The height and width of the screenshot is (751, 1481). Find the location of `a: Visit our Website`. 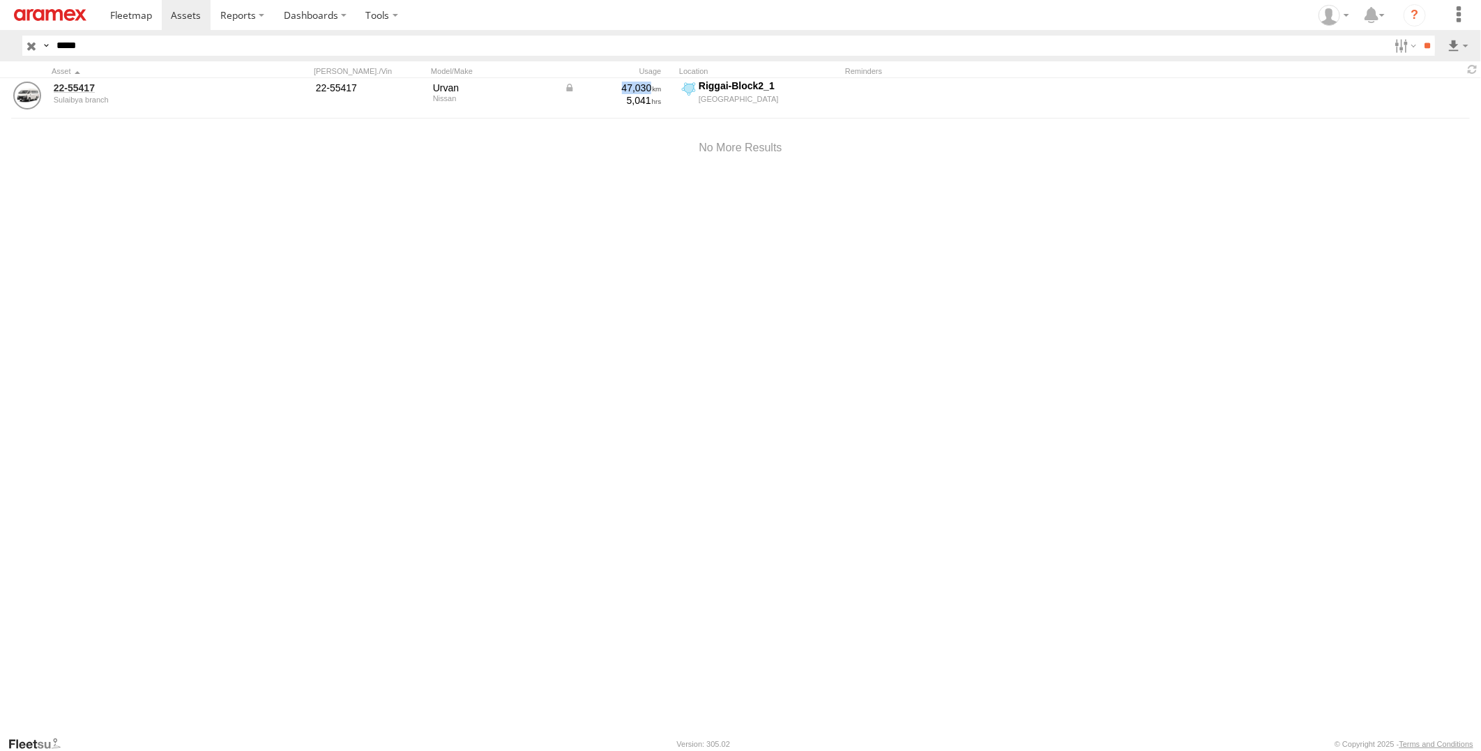

a: Visit our Website is located at coordinates (40, 744).